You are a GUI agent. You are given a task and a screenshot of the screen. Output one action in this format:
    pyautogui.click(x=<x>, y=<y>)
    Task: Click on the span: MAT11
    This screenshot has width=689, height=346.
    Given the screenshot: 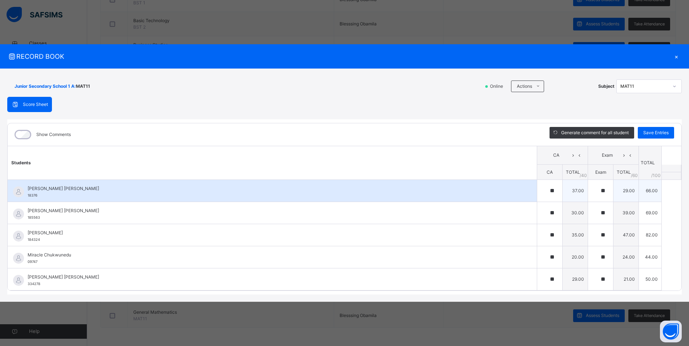 What is the action you would take?
    pyautogui.click(x=83, y=86)
    